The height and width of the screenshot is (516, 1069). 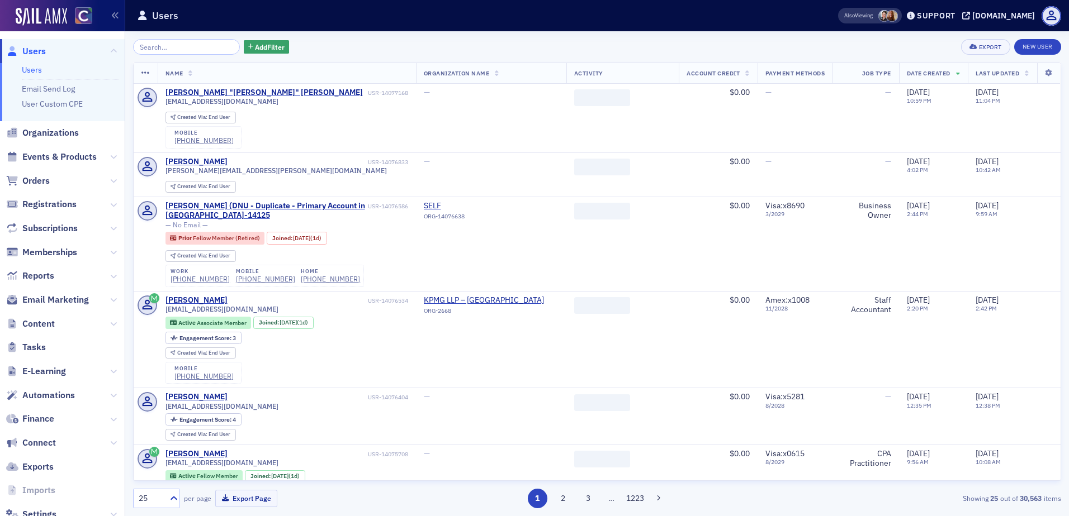 I want to click on span: E-Learning, so click(x=44, y=372).